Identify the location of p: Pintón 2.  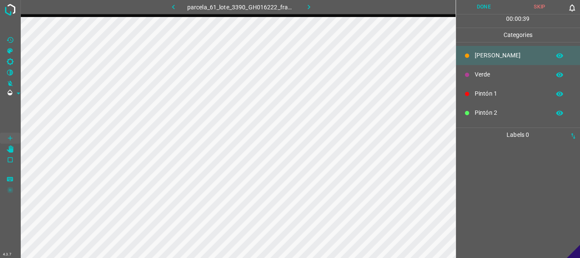
(510, 112).